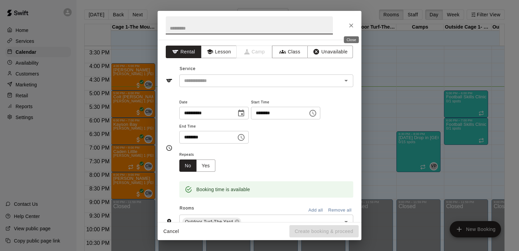 Image resolution: width=519 pixels, height=251 pixels. I want to click on button: No, so click(188, 165).